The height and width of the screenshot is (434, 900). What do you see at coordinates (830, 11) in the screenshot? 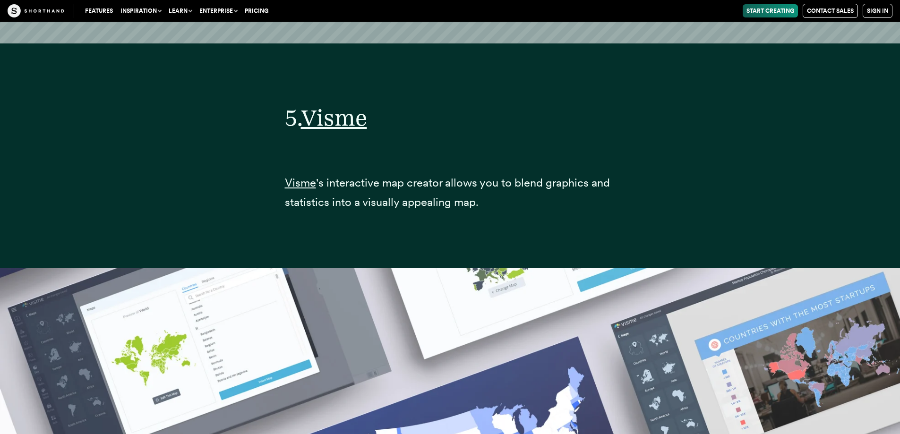
I see `a: Contact Sales` at bounding box center [830, 11].